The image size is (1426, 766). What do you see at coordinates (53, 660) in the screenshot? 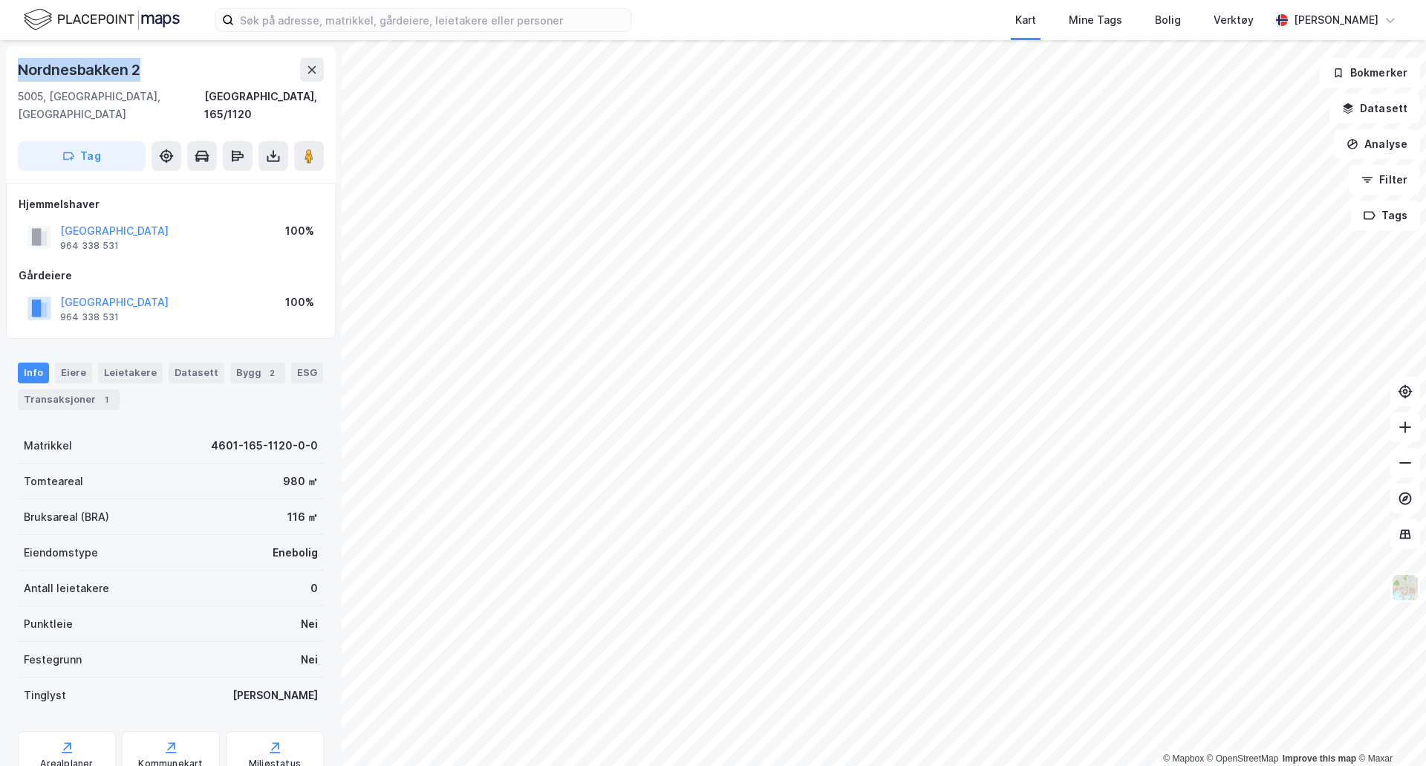
I see `div: Festegrunn` at bounding box center [53, 660].